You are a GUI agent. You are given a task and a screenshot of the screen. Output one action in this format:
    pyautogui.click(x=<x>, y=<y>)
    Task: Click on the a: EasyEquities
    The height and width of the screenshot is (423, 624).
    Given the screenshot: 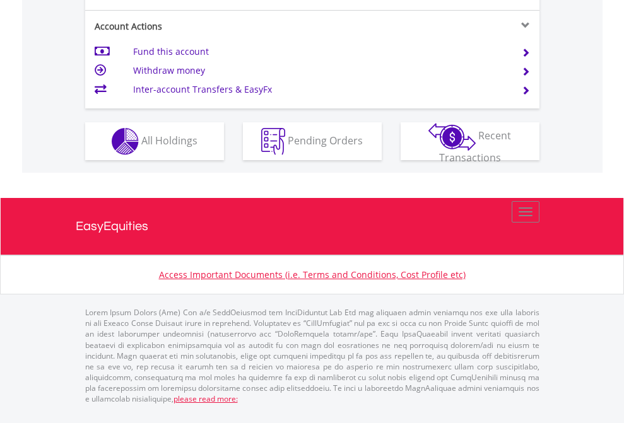 What is the action you would take?
    pyautogui.click(x=312, y=226)
    